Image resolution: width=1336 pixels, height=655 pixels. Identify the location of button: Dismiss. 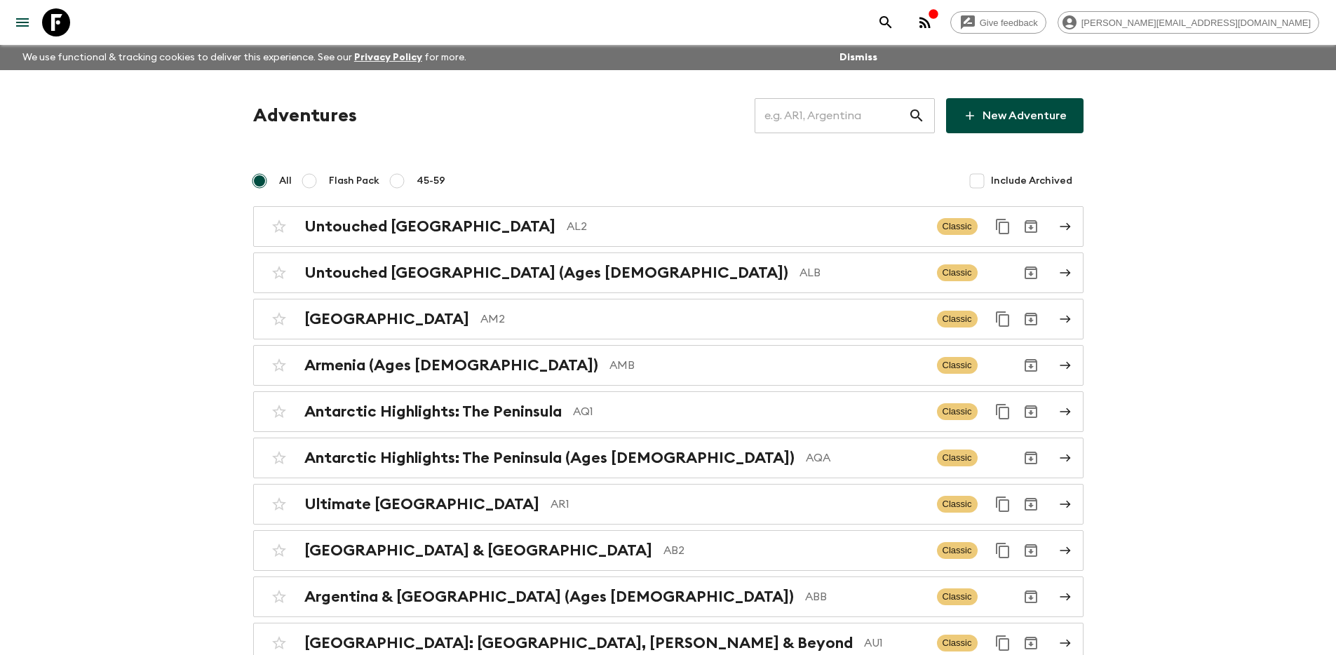
(858, 57).